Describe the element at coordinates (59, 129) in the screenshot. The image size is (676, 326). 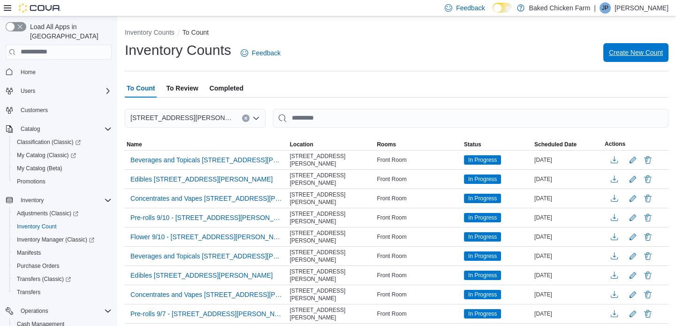
I see `button: Catalog` at that location.